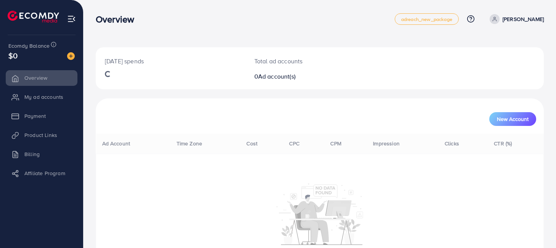 This screenshot has height=248, width=556. What do you see at coordinates (71, 56) in the screenshot?
I see `img: image` at bounding box center [71, 56].